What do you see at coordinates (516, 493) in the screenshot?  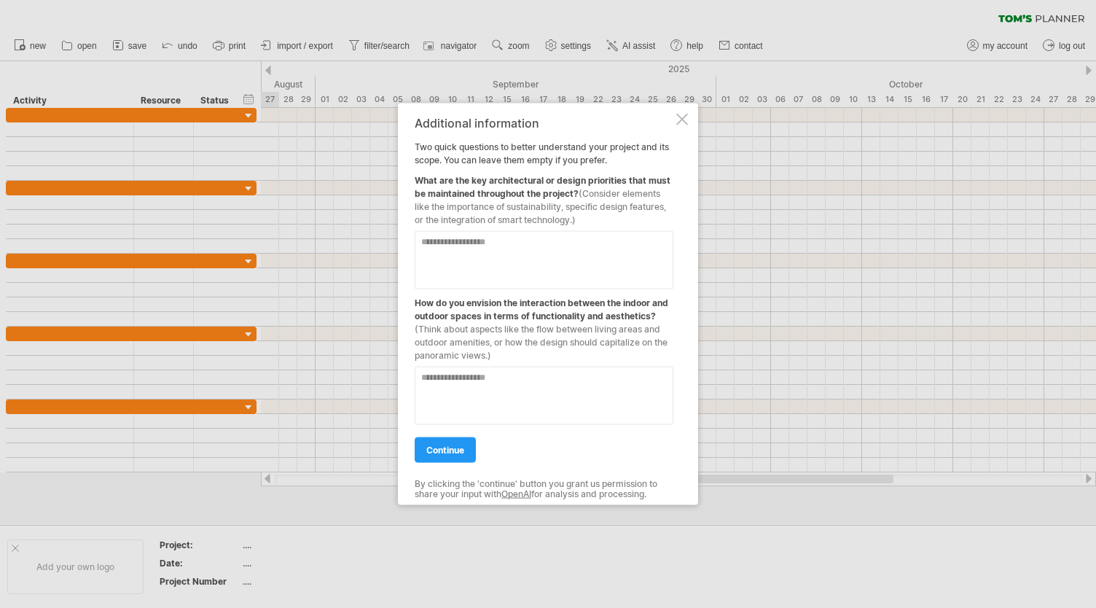 I see `a: OpenAI` at bounding box center [516, 493].